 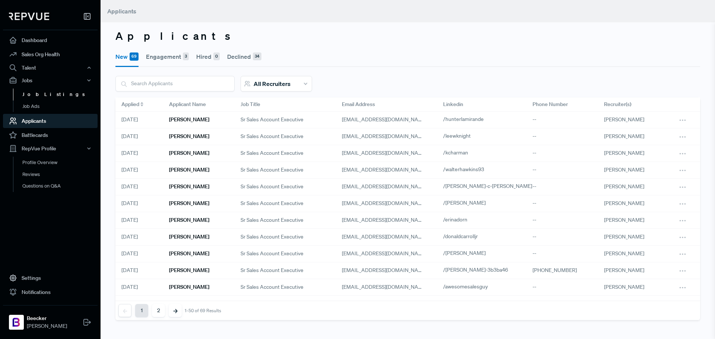 I want to click on span: /leewknight, so click(x=457, y=136).